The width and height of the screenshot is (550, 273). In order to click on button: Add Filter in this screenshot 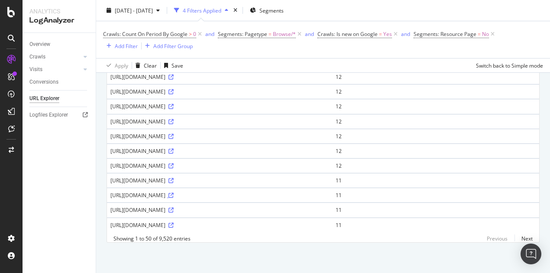, I will do `click(120, 46)`.